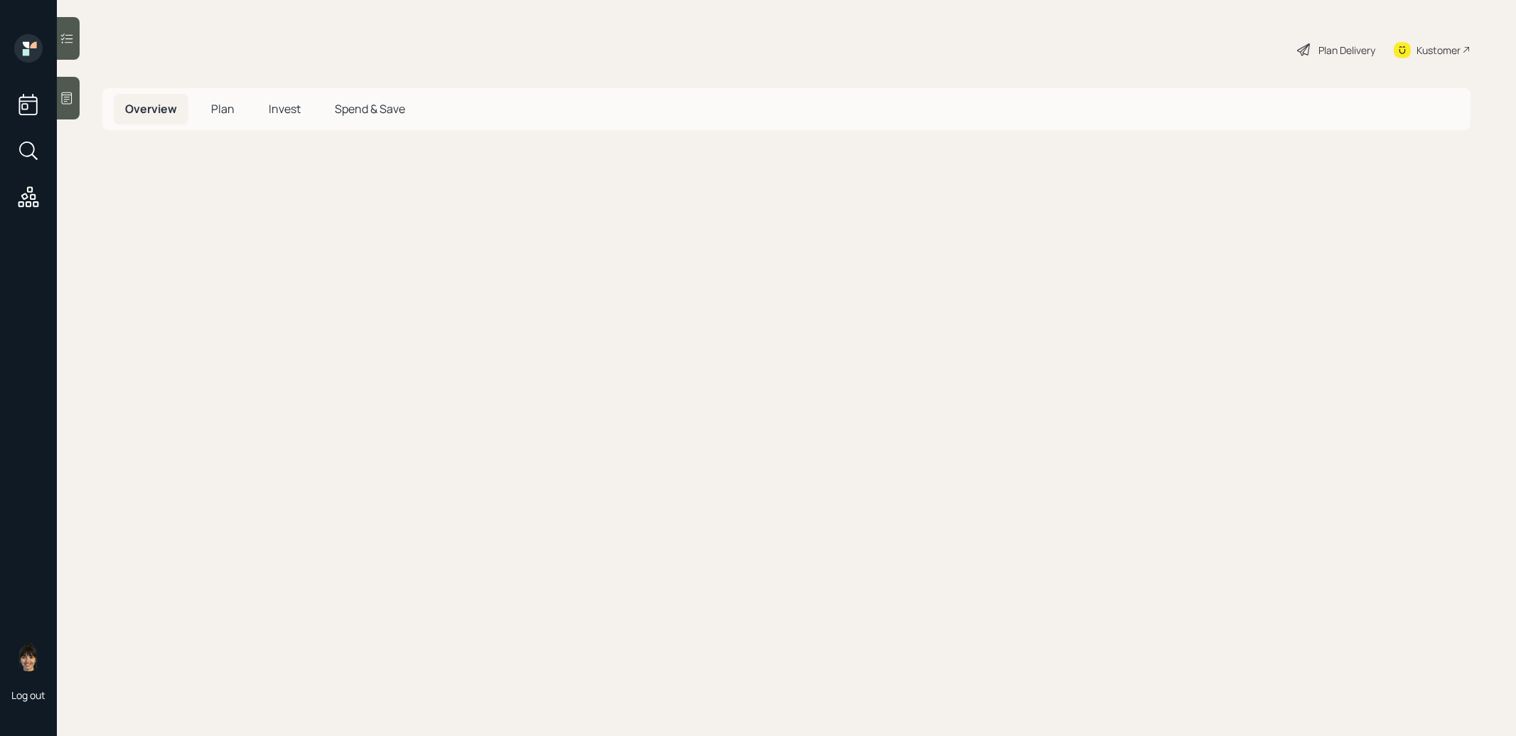 The image size is (1516, 736). What do you see at coordinates (370, 109) in the screenshot?
I see `span: Spend & Save` at bounding box center [370, 109].